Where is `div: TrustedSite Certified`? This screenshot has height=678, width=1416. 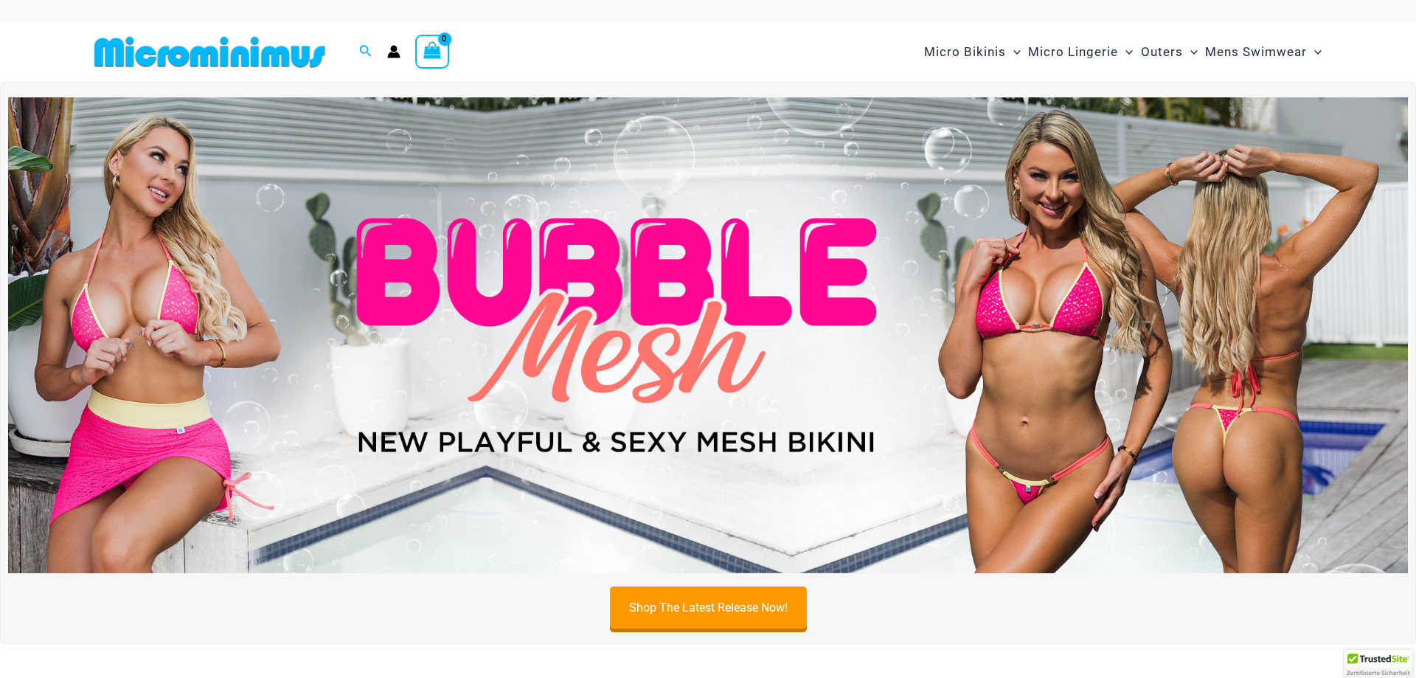 div: TrustedSite Certified is located at coordinates (1379, 664).